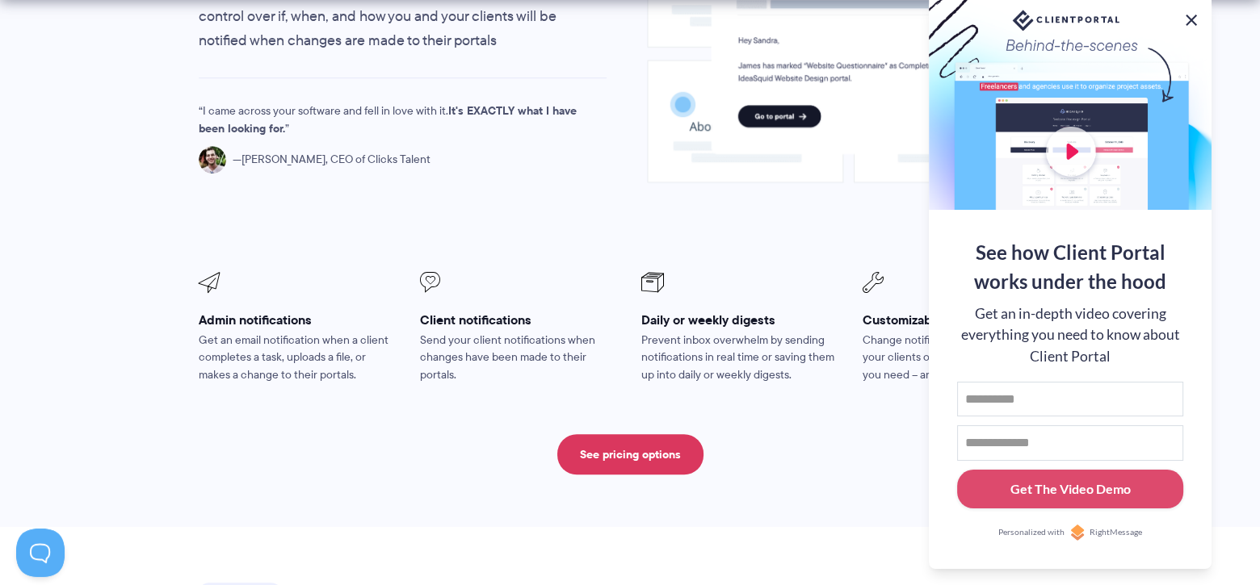 Image resolution: width=1260 pixels, height=585 pixels. I want to click on p: Get an email notification when a client completes a task, uploads a file, or makes a change to th..., so click(298, 358).